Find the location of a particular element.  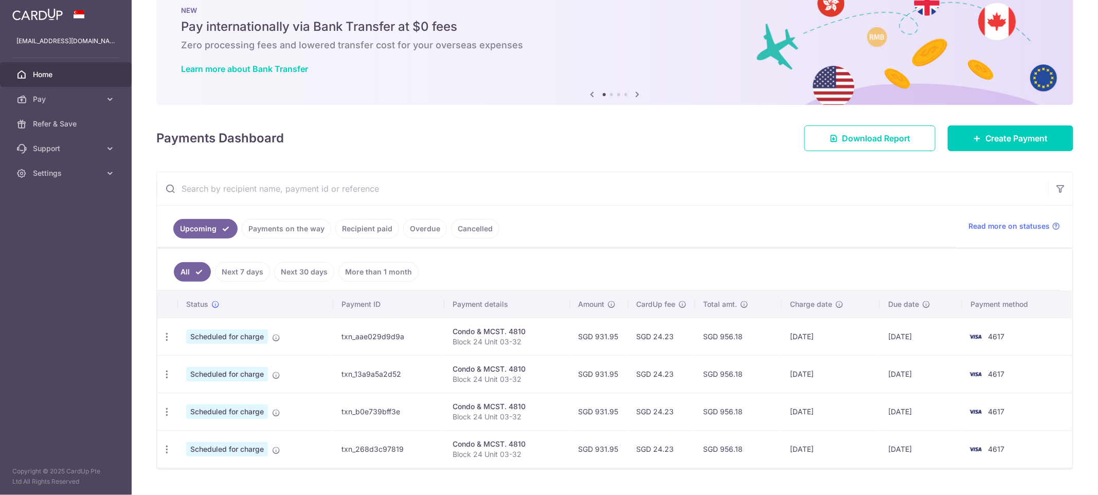

h6: Zero processing fees and lowered transfer cost for your overseas expenses is located at coordinates (614, 45).